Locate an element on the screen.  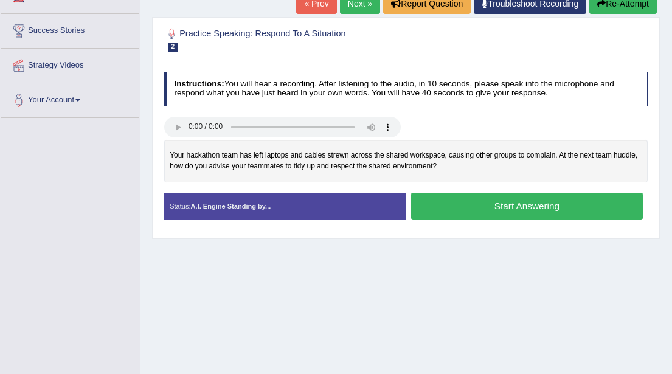
b: Instructions: is located at coordinates (199, 83).